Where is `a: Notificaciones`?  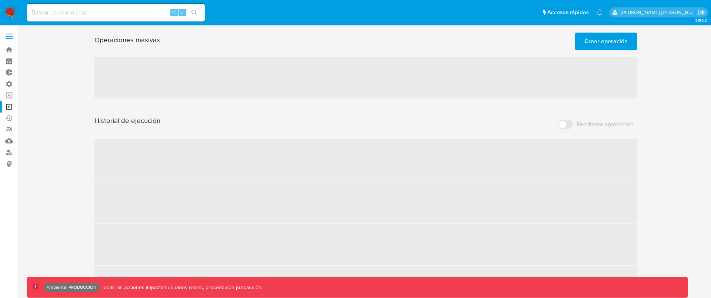
a: Notificaciones is located at coordinates (599, 12).